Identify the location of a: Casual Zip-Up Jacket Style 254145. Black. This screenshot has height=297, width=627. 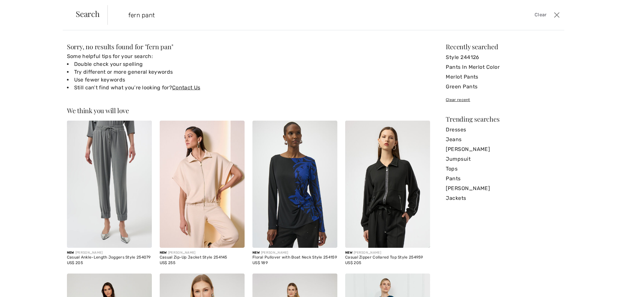
(202, 184).